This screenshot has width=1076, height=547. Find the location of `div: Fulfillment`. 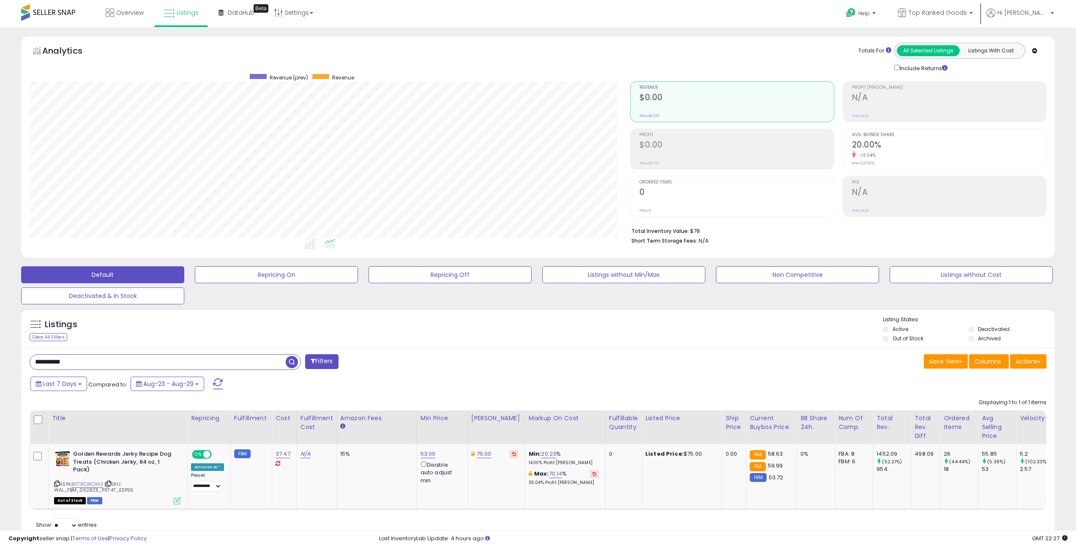

div: Fulfillment is located at coordinates (251, 418).